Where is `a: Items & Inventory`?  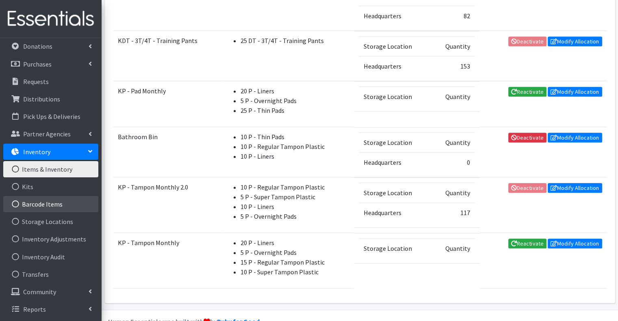 a: Items & Inventory is located at coordinates (51, 169).